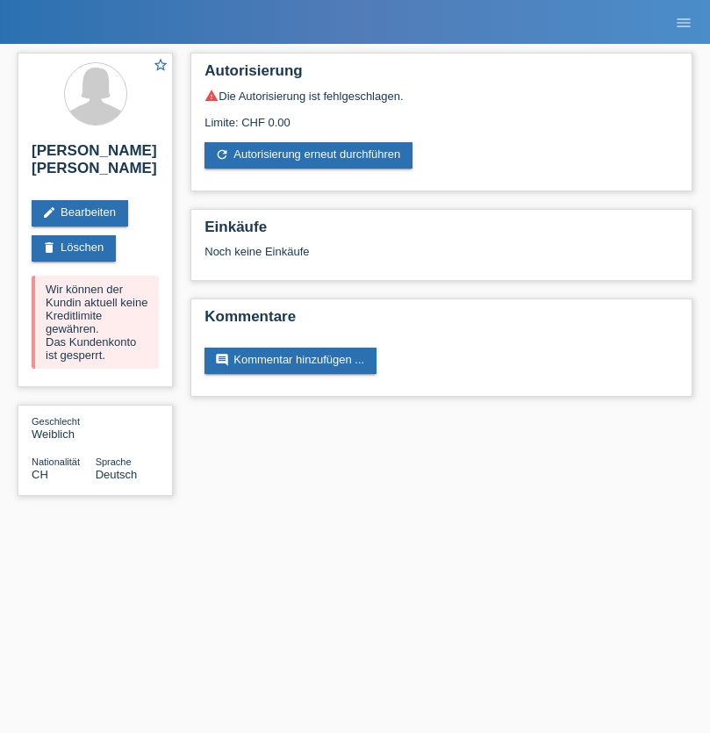  What do you see at coordinates (442, 116) in the screenshot?
I see `div: Limite: CHF 0.00` at bounding box center [442, 116].